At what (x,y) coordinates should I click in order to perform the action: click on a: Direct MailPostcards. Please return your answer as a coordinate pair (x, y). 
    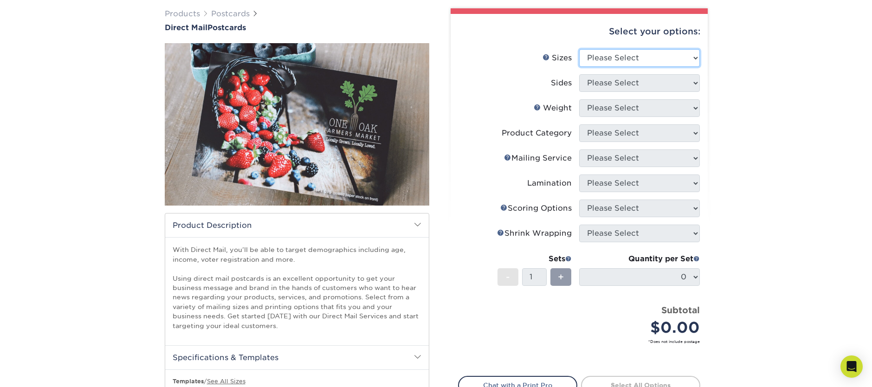
    Looking at the image, I should click on (297, 27).